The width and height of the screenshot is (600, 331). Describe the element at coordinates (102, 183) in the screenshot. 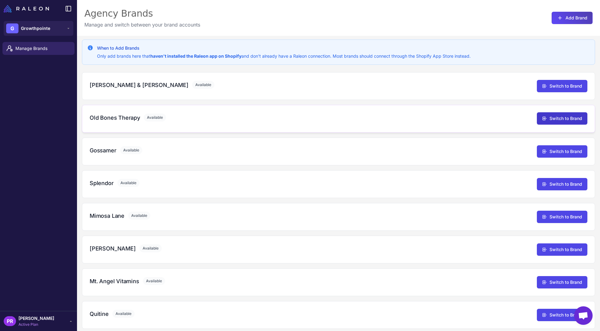

I see `h3: Splendor` at that location.